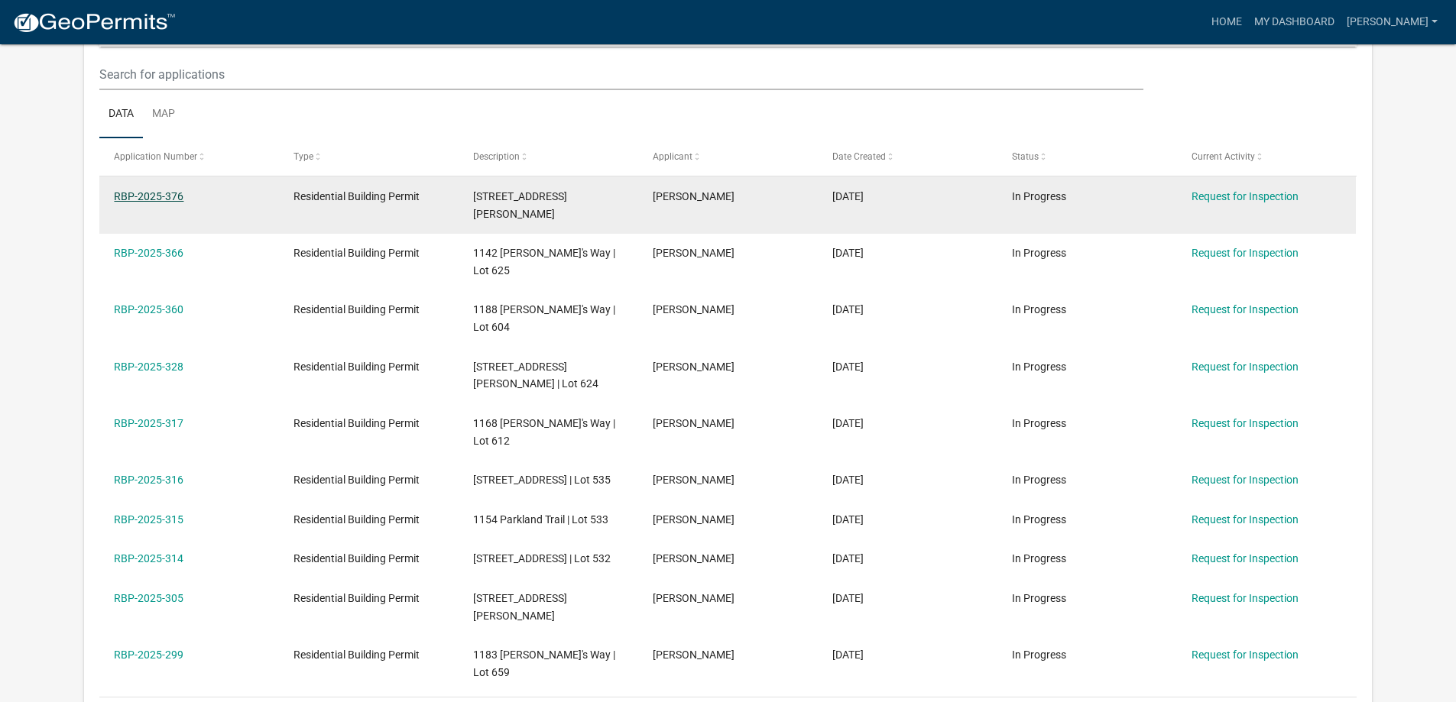  I want to click on datatable-header-cell: Description, so click(548, 157).